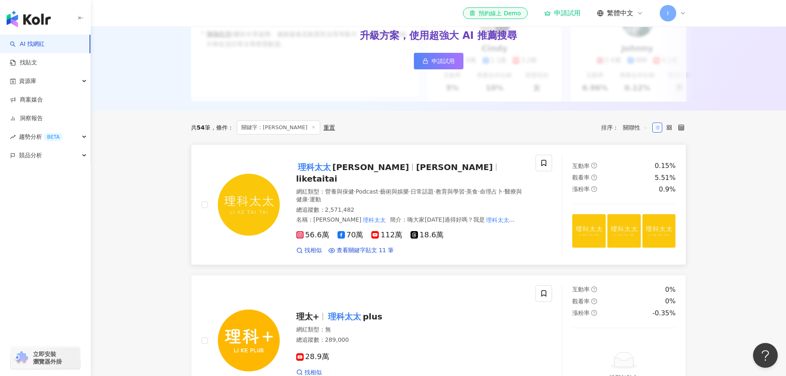  I want to click on img: logo, so click(28, 19).